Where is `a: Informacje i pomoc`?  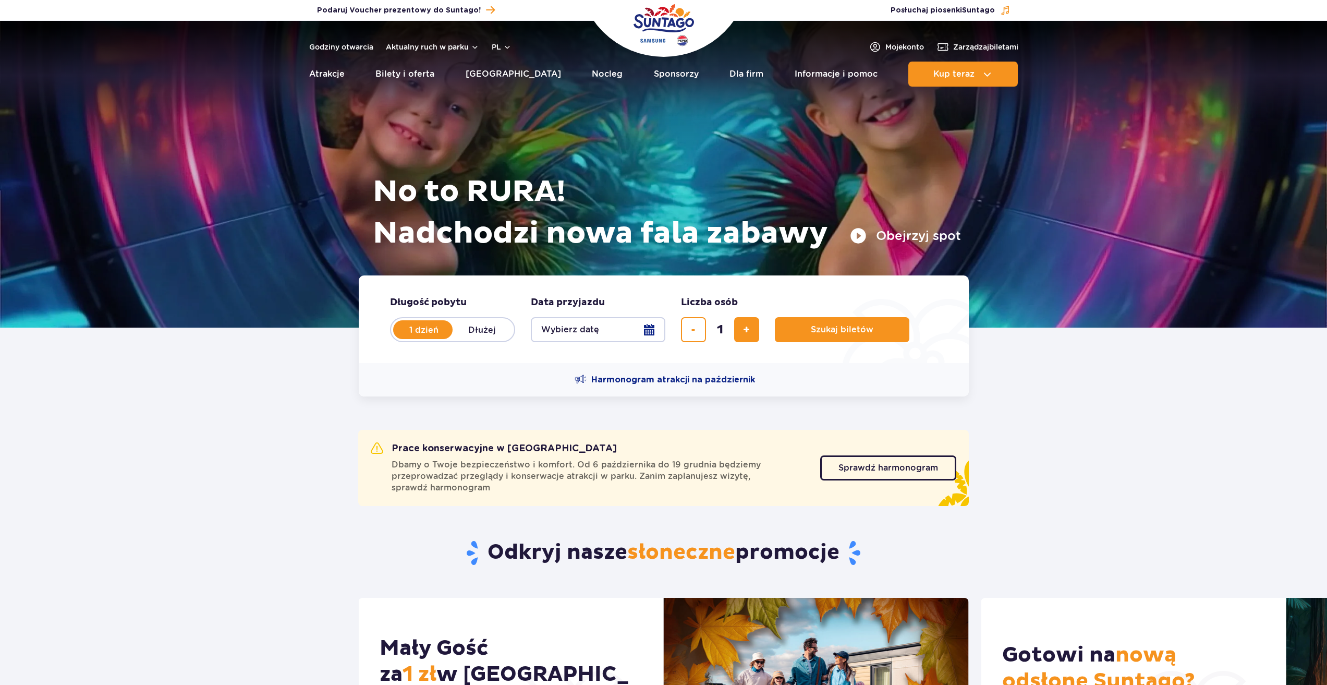 a: Informacje i pomoc is located at coordinates (836, 74).